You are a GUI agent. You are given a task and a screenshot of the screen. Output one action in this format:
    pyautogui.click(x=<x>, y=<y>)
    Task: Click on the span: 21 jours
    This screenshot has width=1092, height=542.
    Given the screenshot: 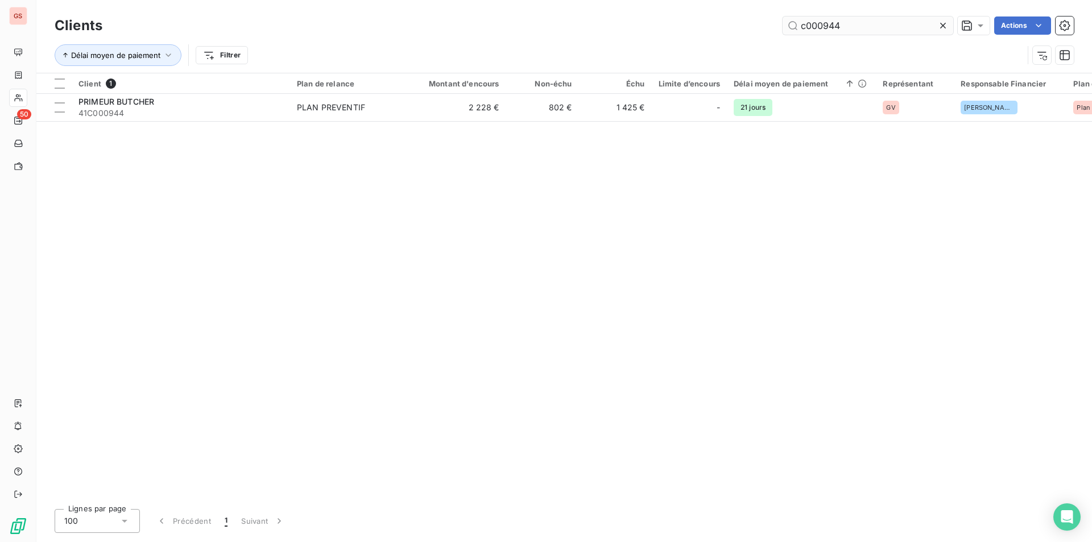 What is the action you would take?
    pyautogui.click(x=753, y=108)
    